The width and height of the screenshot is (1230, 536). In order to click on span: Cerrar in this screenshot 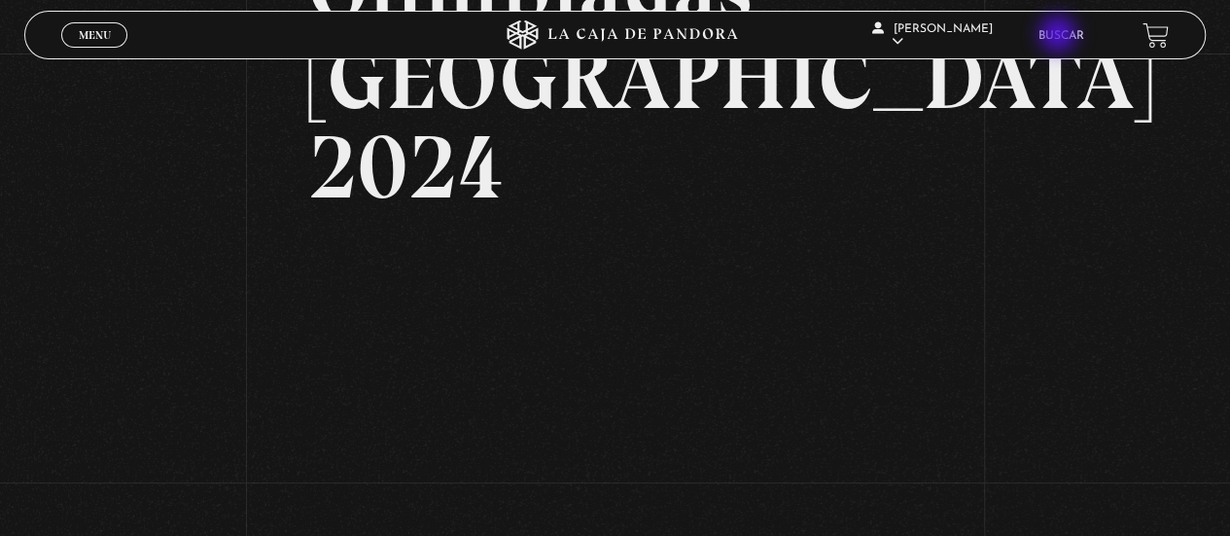, I will do `click(94, 52)`.